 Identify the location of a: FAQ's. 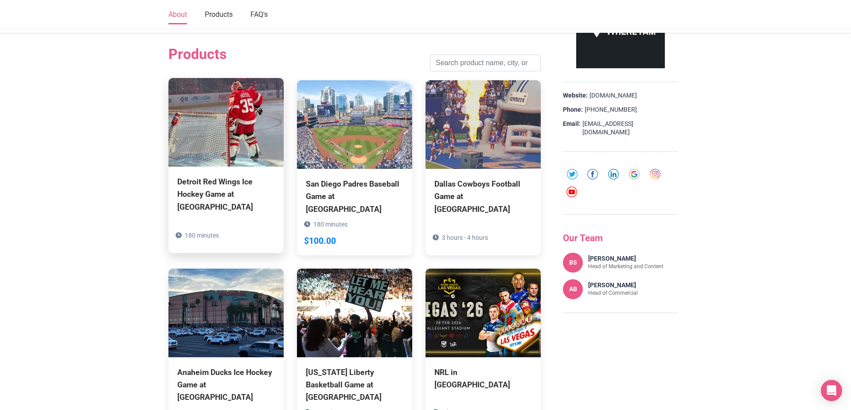
(259, 15).